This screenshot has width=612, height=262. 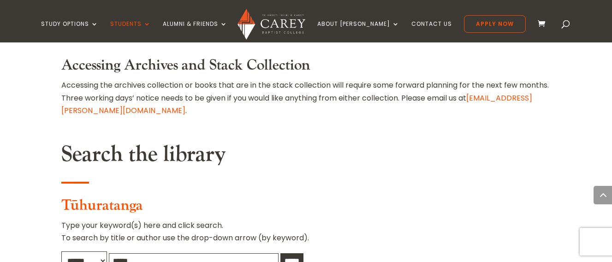 What do you see at coordinates (306, 235) in the screenshot?
I see `p: Type your keyword(s) here and click search. To search by title or author use the drop-down arrow ...` at bounding box center [306, 235].